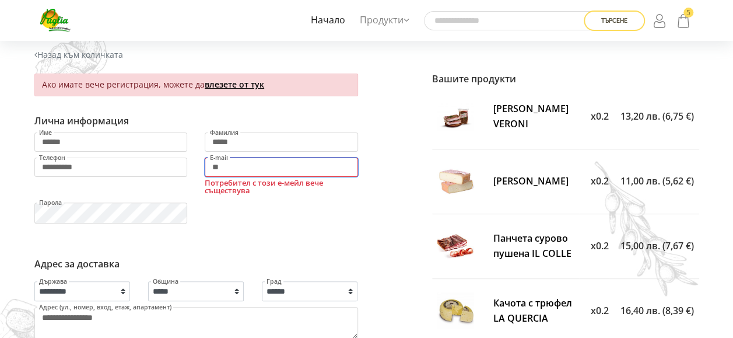 Image resolution: width=733 pixels, height=338 pixels. I want to click on input: Търсене в сайта, so click(511, 20).